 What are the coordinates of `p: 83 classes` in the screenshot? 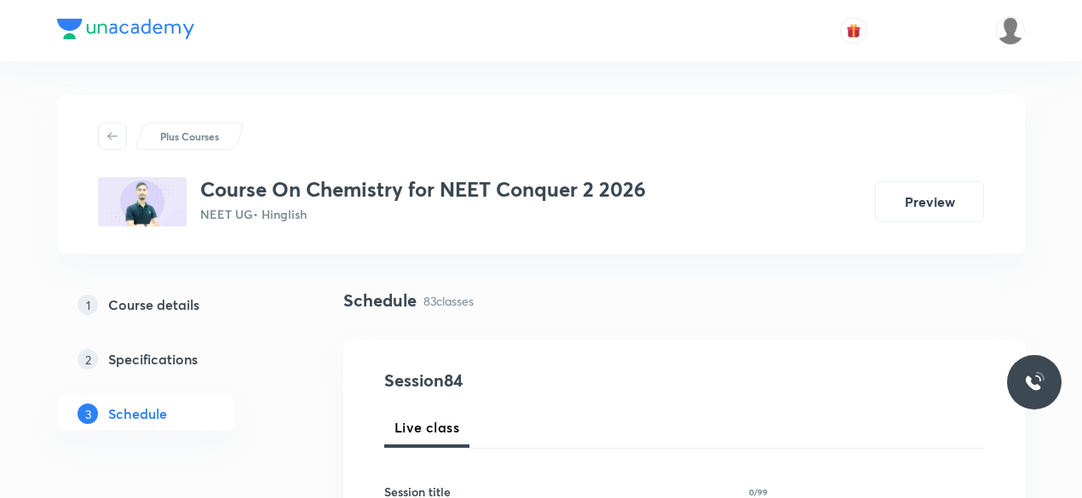 It's located at (448, 301).